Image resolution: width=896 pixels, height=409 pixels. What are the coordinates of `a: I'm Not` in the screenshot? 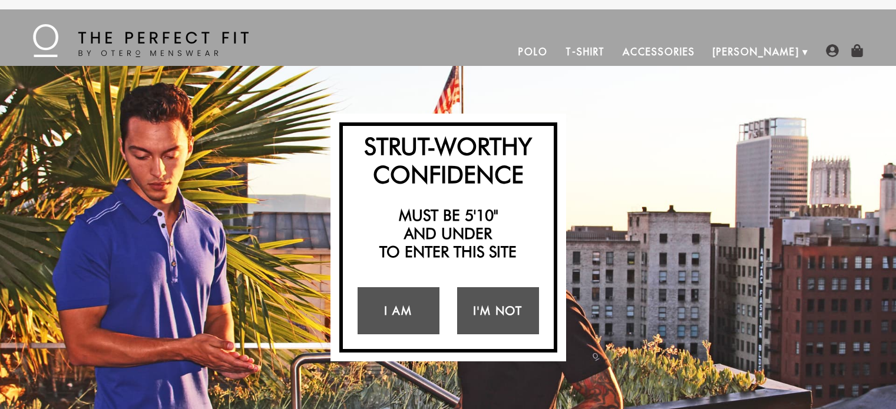 It's located at (498, 311).